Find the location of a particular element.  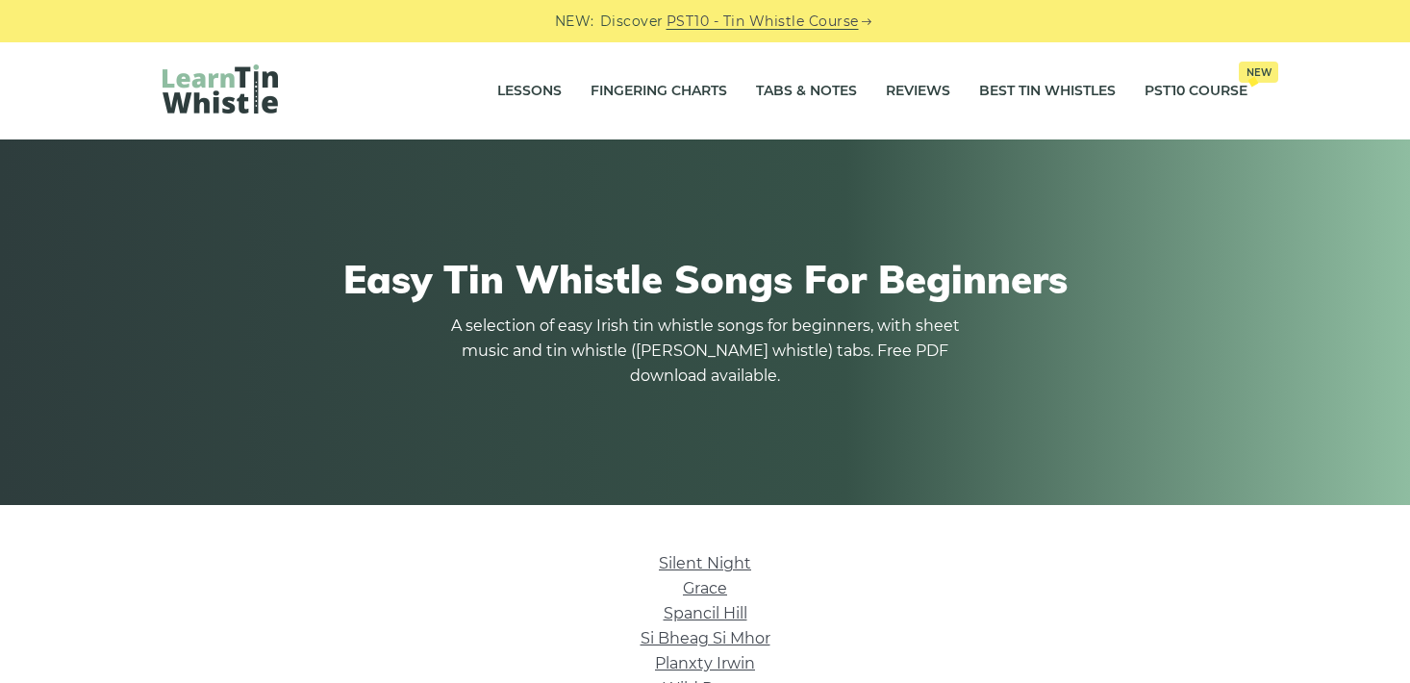

a: Silent Night is located at coordinates (705, 563).